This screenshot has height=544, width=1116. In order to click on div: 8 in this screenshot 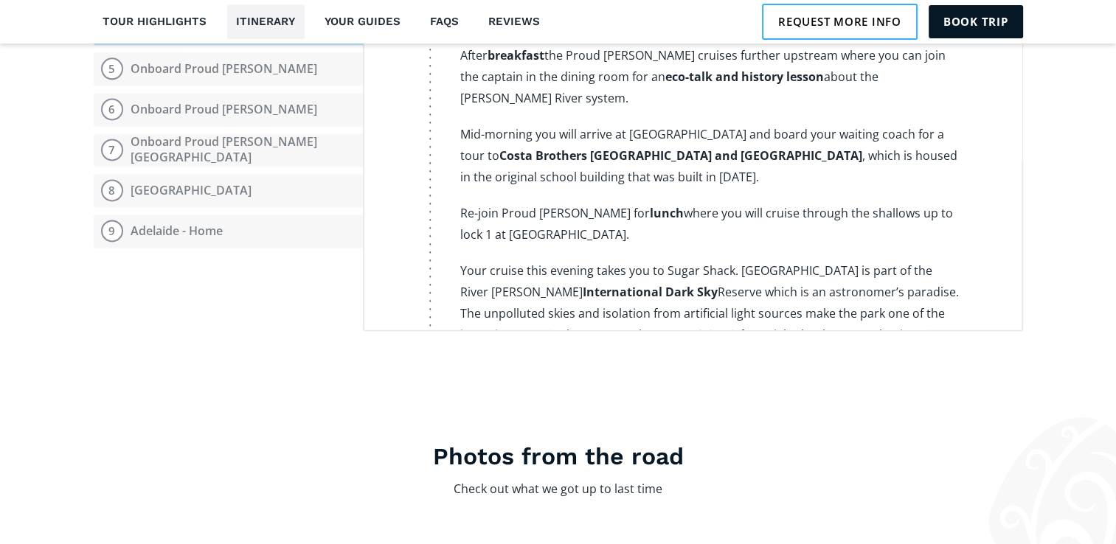, I will do `click(112, 190)`.